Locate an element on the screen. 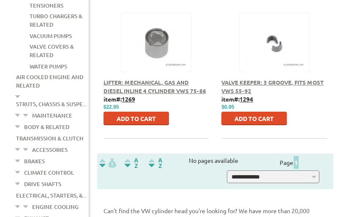  span: Valve Keeper: 3 Groove, Fits Most VWs 55-92 is located at coordinates (272, 86).